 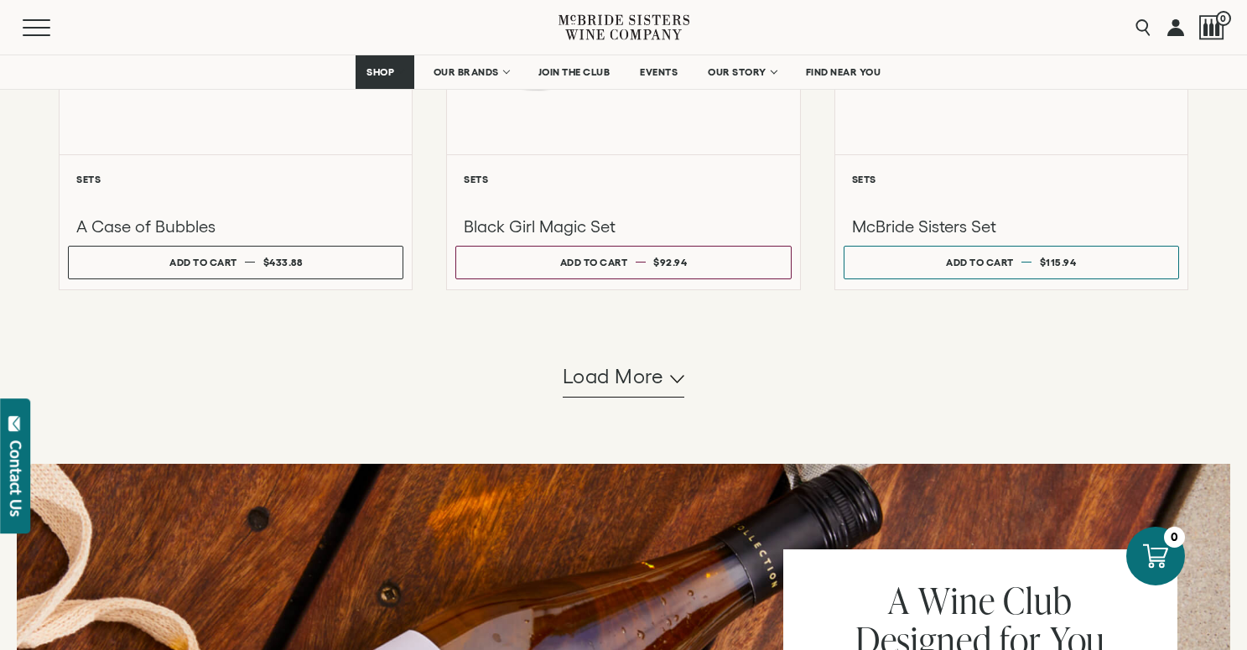 What do you see at coordinates (471, 72) in the screenshot?
I see `a: OUR BRANDS` at bounding box center [471, 72].